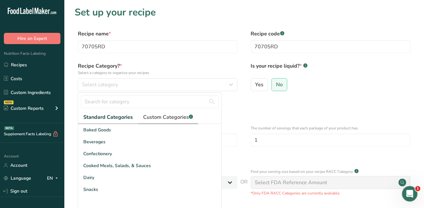  I want to click on span: Standard Categories, so click(108, 117).